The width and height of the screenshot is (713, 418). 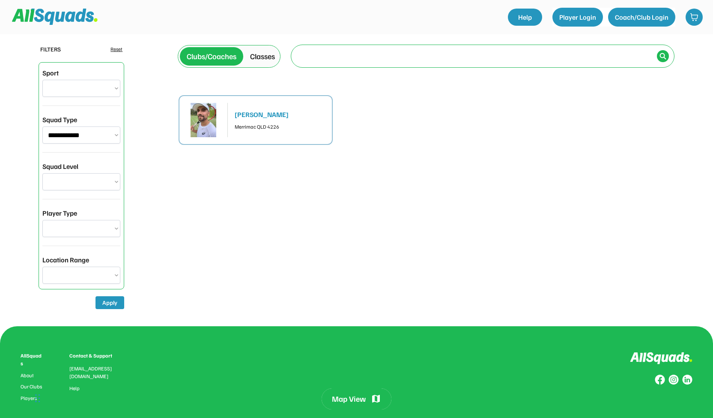 What do you see at coordinates (687, 379) in the screenshot?
I see `img: Group%20copy%206.svg` at bounding box center [687, 379].